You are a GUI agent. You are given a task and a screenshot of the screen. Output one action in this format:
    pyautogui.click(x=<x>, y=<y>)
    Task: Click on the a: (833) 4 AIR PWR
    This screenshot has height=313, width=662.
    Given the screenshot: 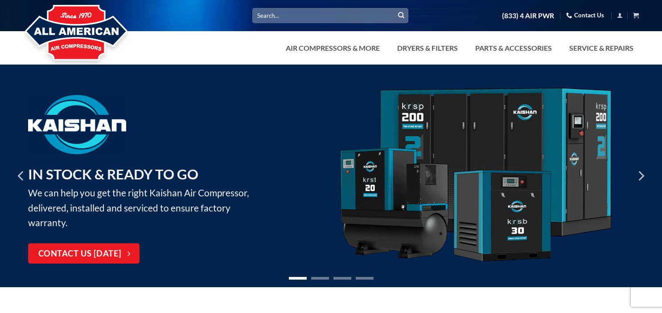 What is the action you would take?
    pyautogui.click(x=527, y=16)
    